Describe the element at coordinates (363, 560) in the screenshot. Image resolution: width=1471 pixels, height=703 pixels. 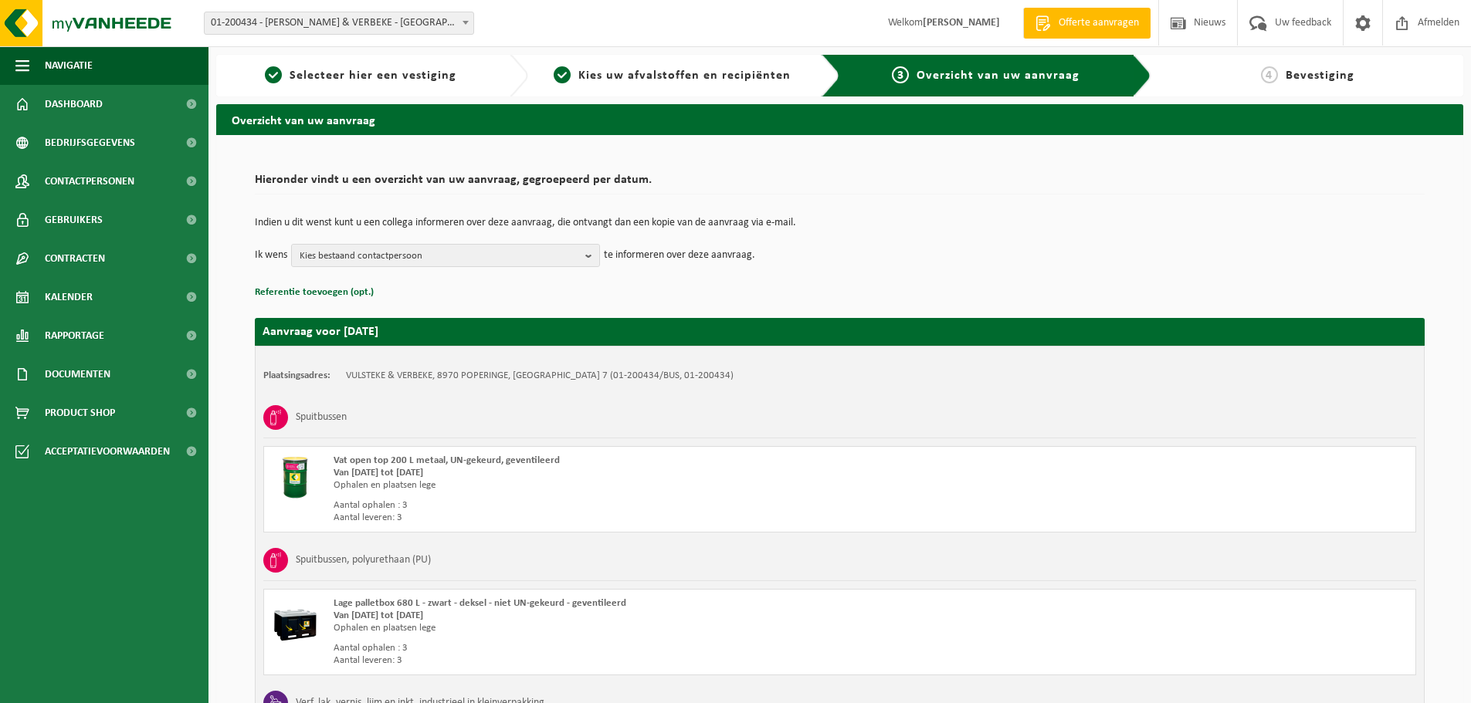
I see `h3: Spuitbussen, polyurethaan (PU)` at that location.